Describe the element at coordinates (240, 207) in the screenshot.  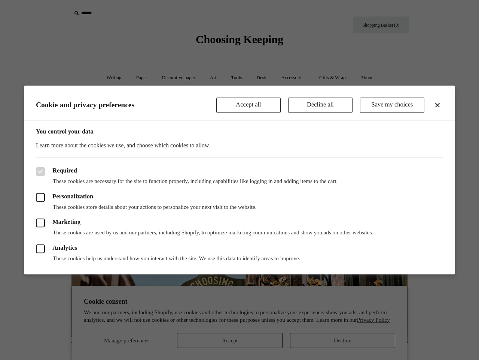
I see `p: These cookies store details about your actions to personalize your next visit to the website.` at that location.